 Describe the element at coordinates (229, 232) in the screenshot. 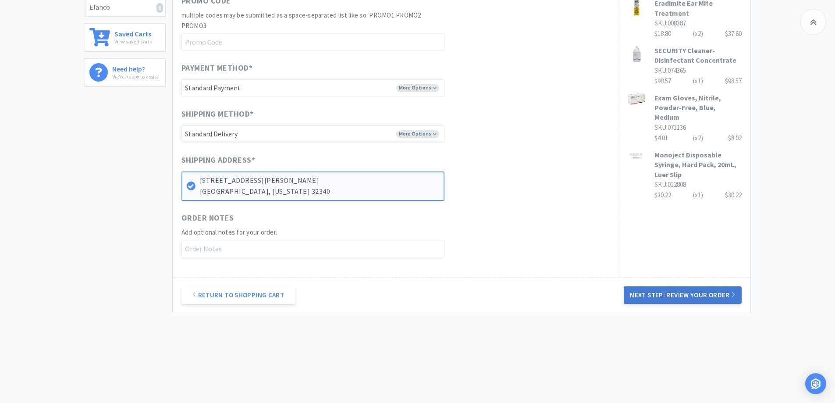

I see `span: Add optional notes for your order.` at that location.